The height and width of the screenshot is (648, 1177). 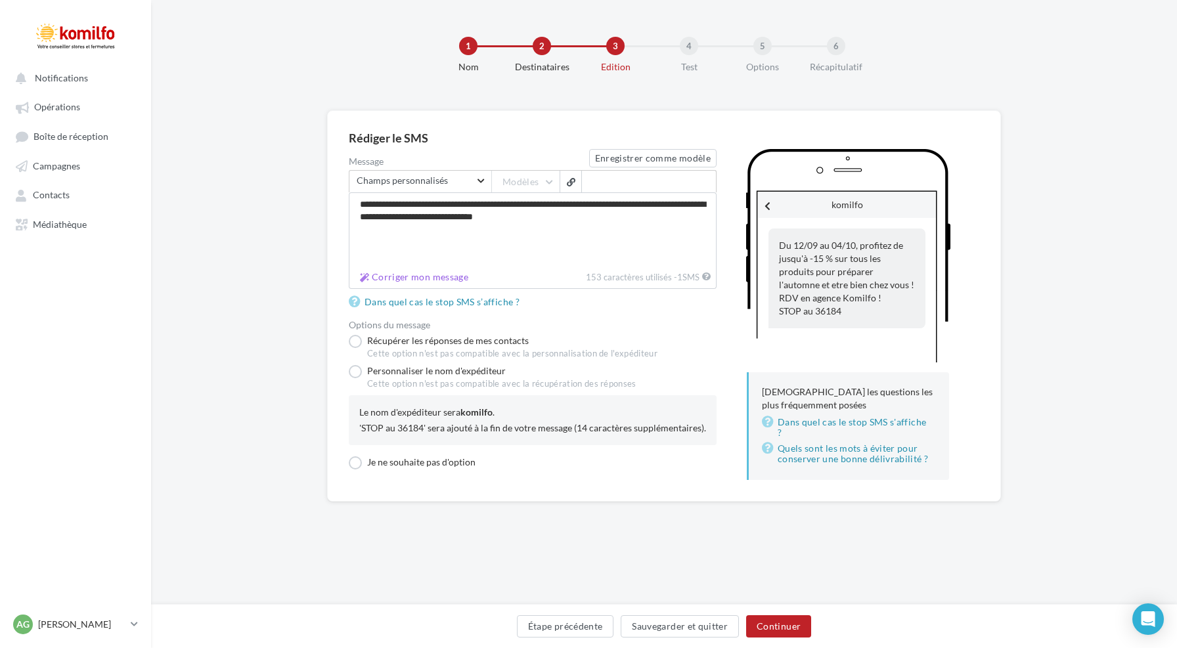 What do you see at coordinates (468, 67) in the screenshot?
I see `div: Nom` at bounding box center [468, 67].